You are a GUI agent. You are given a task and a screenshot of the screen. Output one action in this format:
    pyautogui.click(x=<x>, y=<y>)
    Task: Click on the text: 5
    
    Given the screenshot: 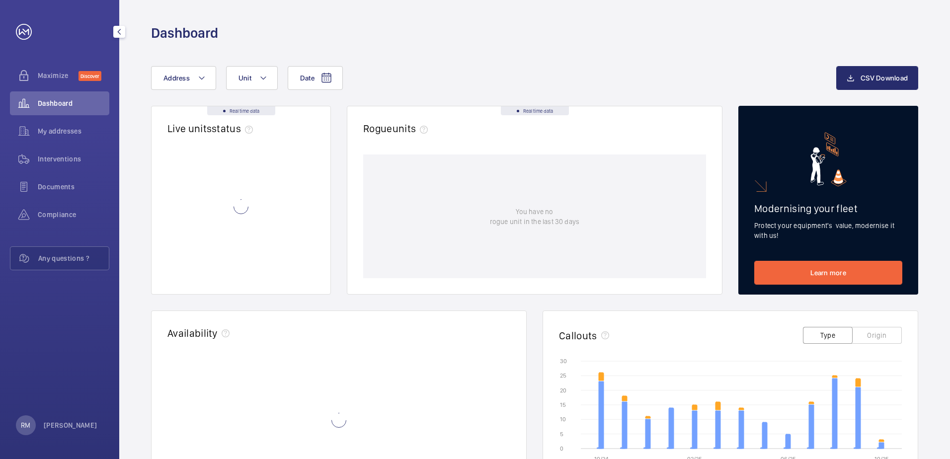 What is the action you would take?
    pyautogui.click(x=561, y=434)
    